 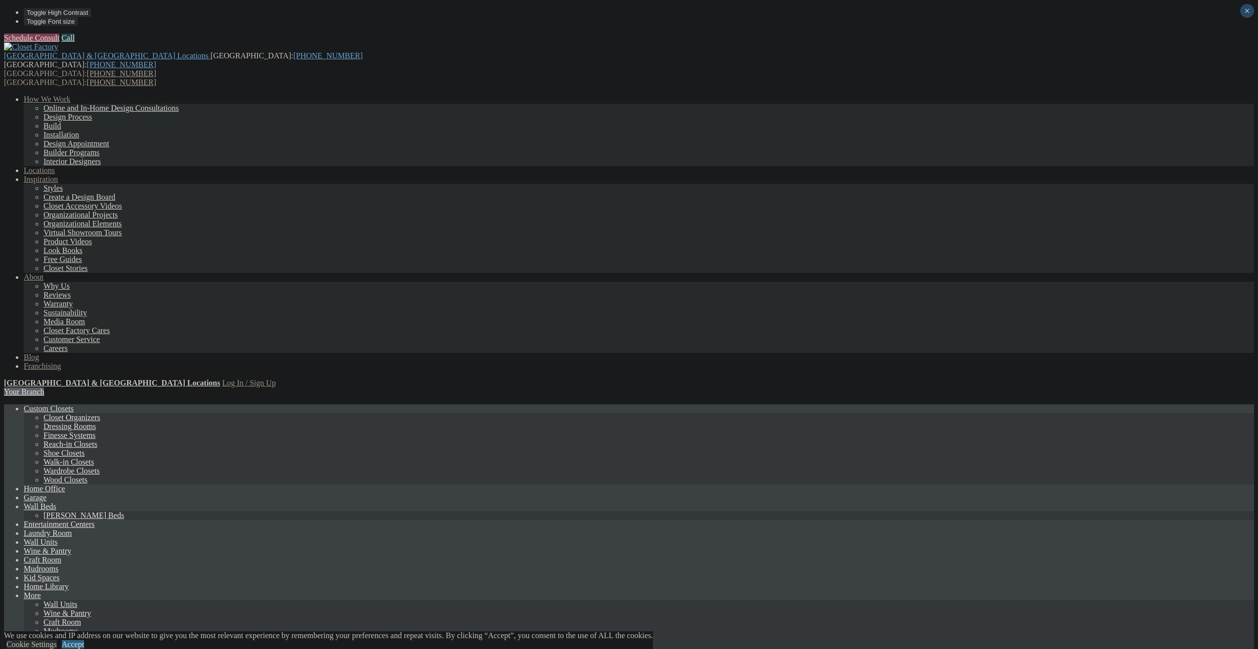 What do you see at coordinates (76, 143) in the screenshot?
I see `a: Design Appointment` at bounding box center [76, 143].